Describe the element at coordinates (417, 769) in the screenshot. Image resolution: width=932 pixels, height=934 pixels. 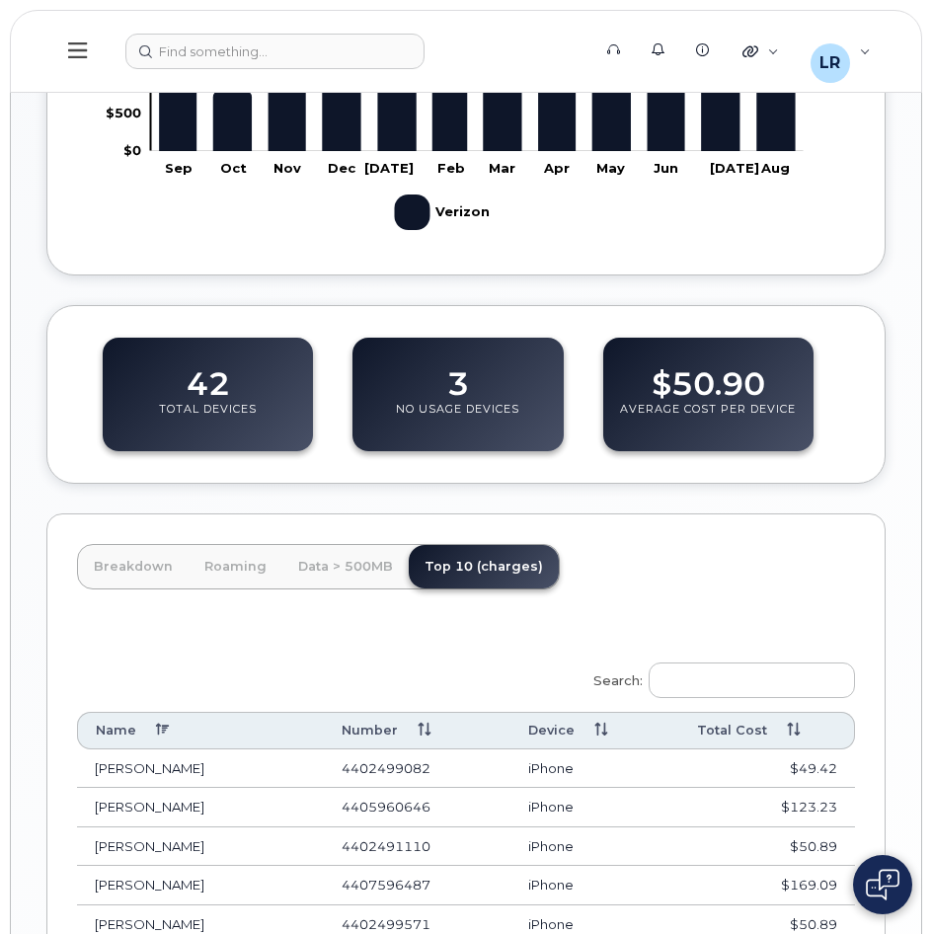
I see `td: 4402499082` at that location.